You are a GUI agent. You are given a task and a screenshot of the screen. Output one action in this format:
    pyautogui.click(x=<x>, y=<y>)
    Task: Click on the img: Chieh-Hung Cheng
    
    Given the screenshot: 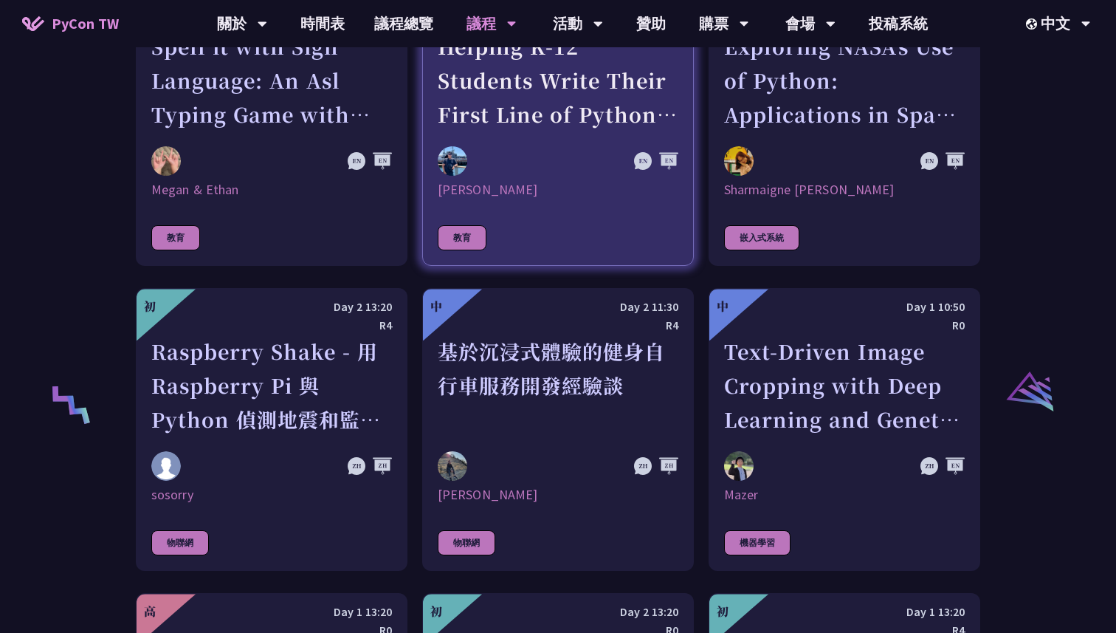 What is the action you would take?
    pyautogui.click(x=452, y=161)
    